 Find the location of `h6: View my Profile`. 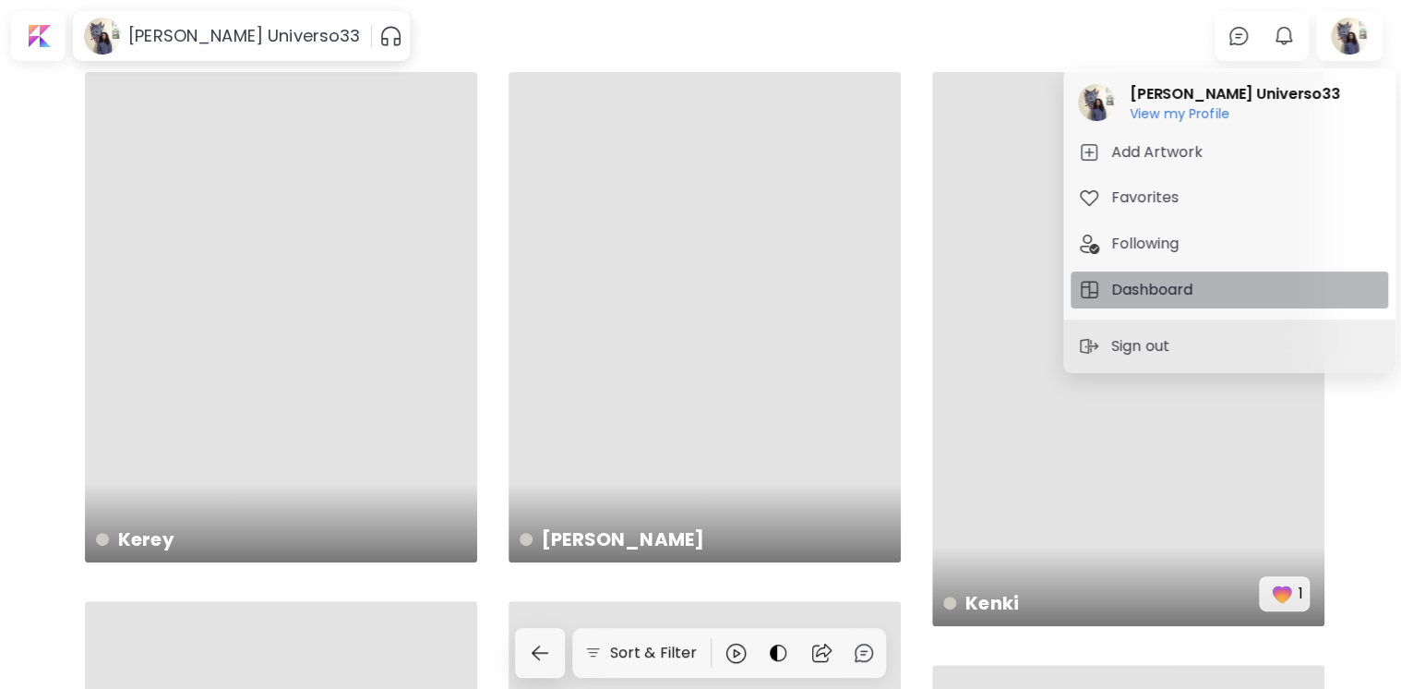

h6: View my Profile is located at coordinates (1235, 114).